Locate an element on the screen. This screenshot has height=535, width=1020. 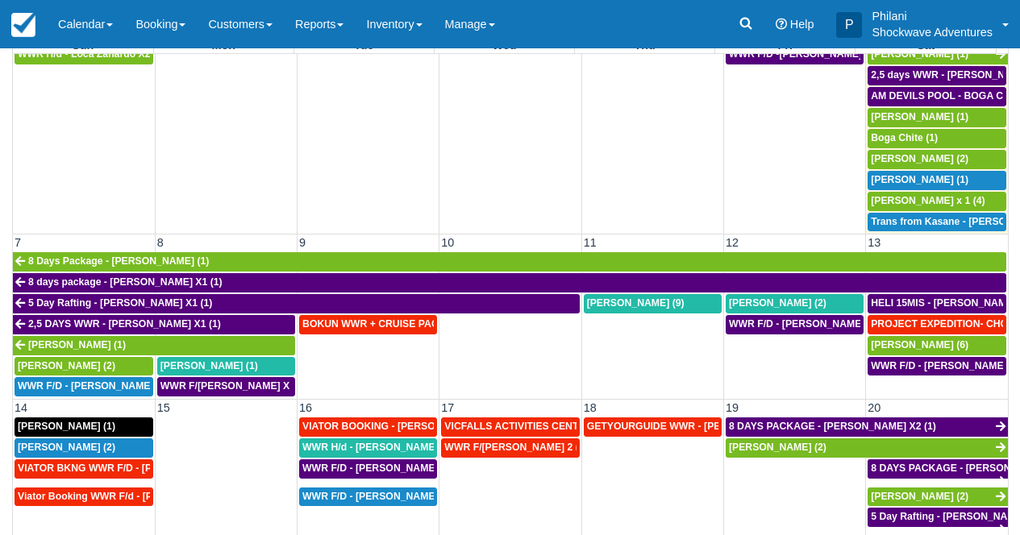
span: 19 is located at coordinates (732, 408).